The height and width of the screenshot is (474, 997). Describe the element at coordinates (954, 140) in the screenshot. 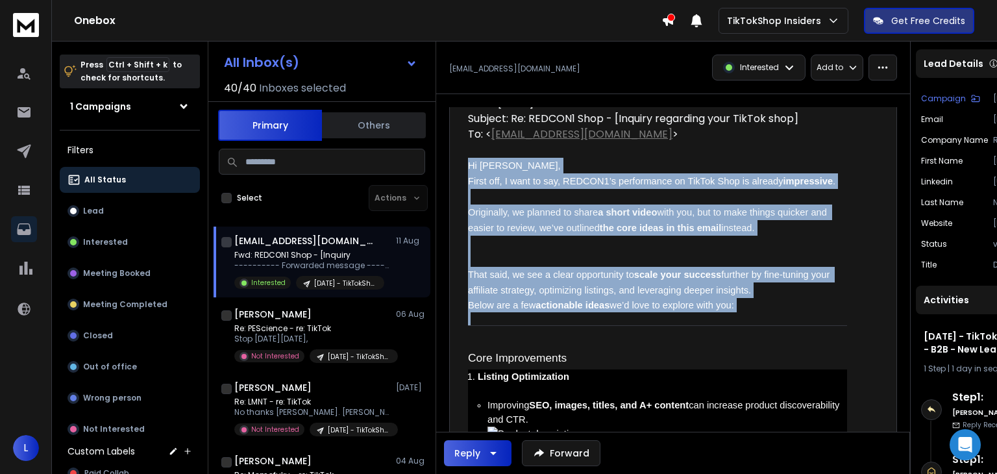

I see `p: Company Name` at that location.